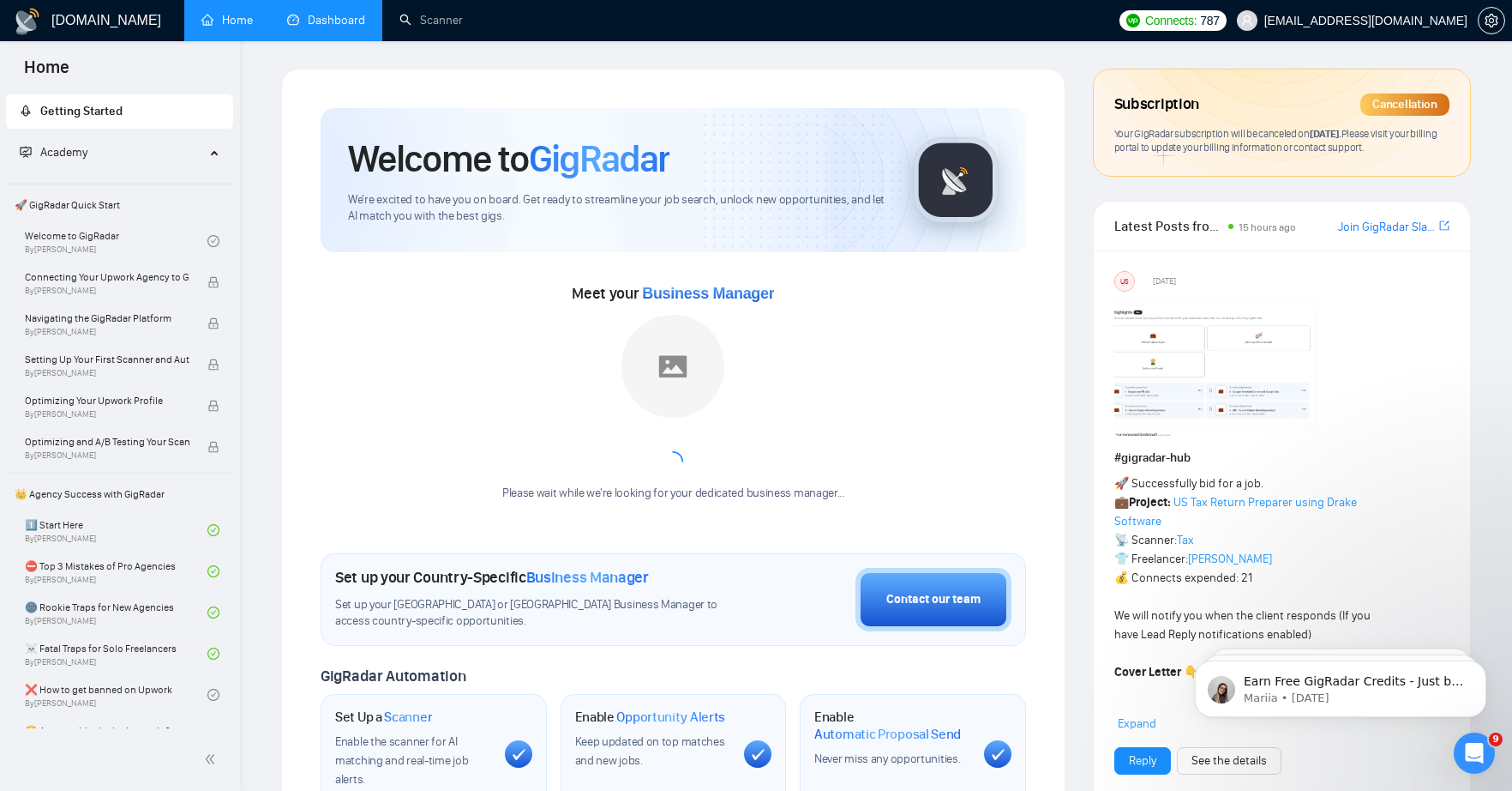 This screenshot has width=1512, height=791. I want to click on a: dashboardDashboard, so click(325, 20).